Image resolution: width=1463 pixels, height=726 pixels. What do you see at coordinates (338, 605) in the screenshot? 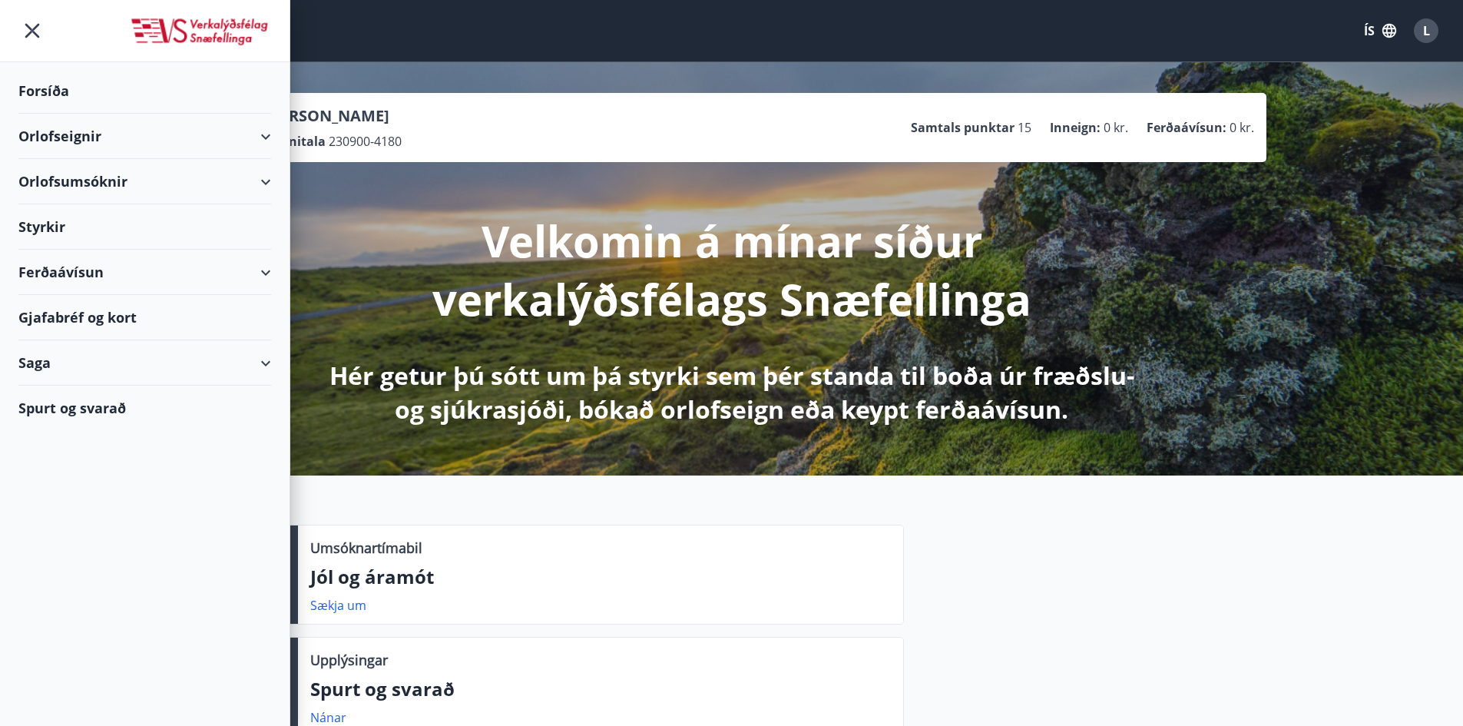
I see `a: Sækja um` at bounding box center [338, 605].